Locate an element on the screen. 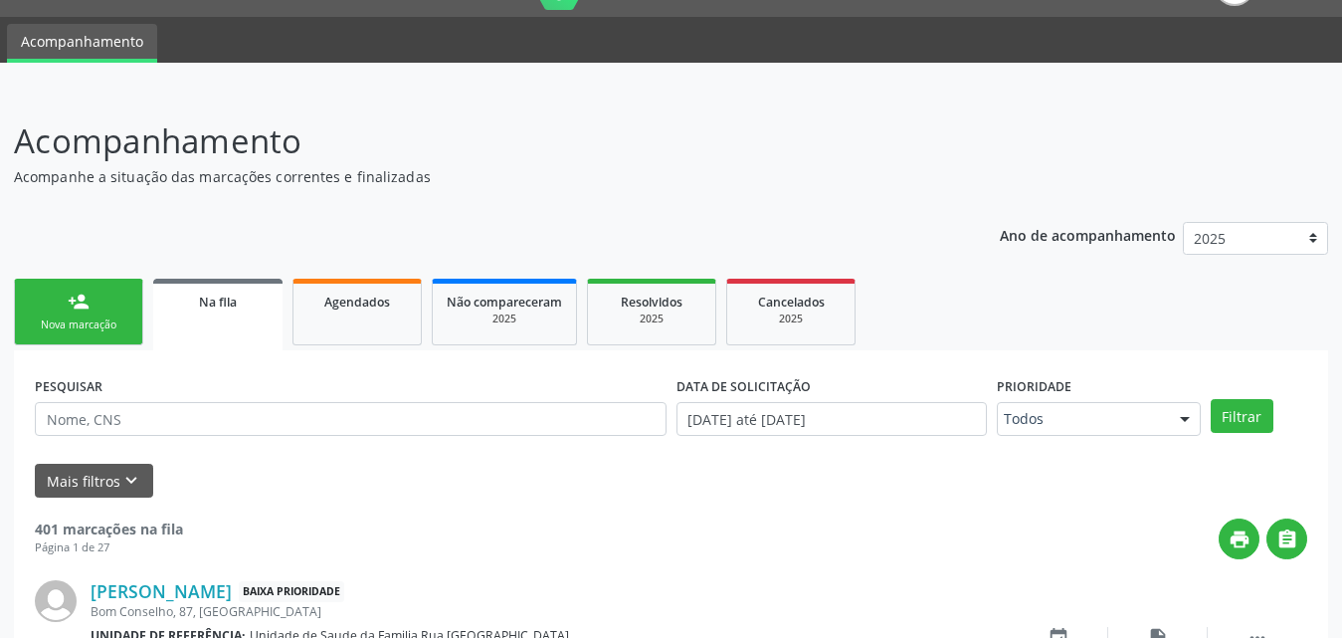 This screenshot has height=638, width=1342. button: Filtrar is located at coordinates (1242, 416).